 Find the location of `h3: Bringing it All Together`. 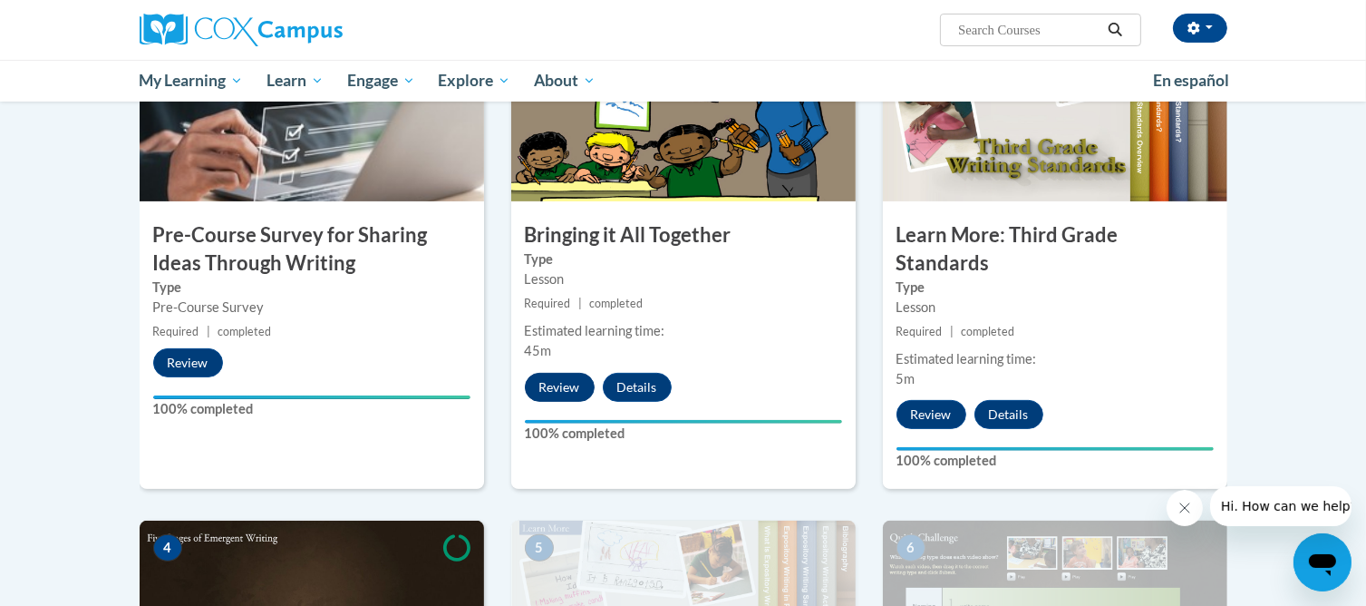

h3: Bringing it All Together is located at coordinates (684, 235).